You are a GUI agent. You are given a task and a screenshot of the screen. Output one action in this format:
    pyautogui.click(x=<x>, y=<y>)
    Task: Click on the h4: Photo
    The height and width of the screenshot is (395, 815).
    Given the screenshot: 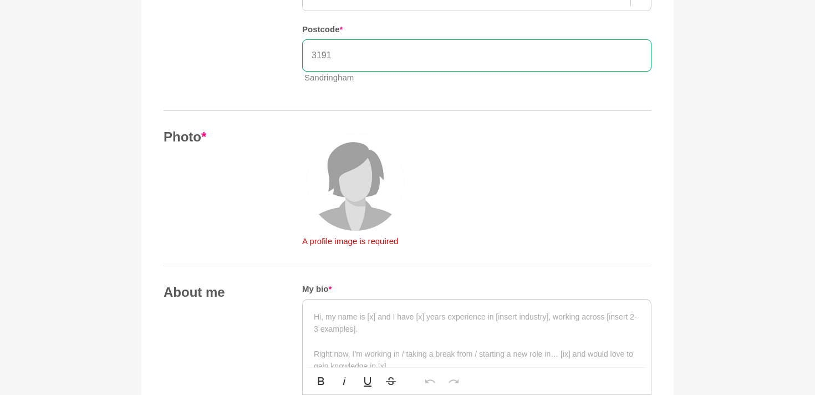 What is the action you would take?
    pyautogui.click(x=222, y=137)
    